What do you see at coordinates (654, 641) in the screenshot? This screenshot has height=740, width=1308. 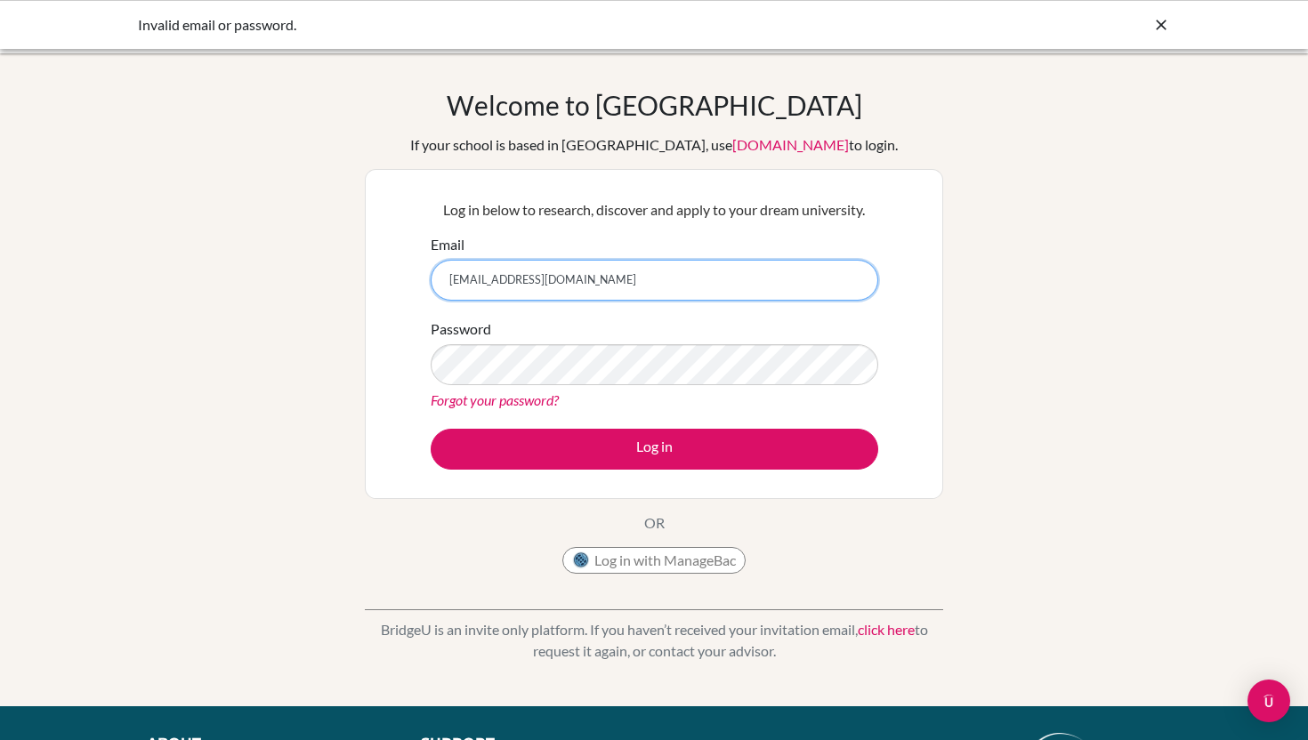 I see `p: BridgeU is an invite only platform. If you haven’t received your invitation email, to request it ...` at bounding box center [654, 641].